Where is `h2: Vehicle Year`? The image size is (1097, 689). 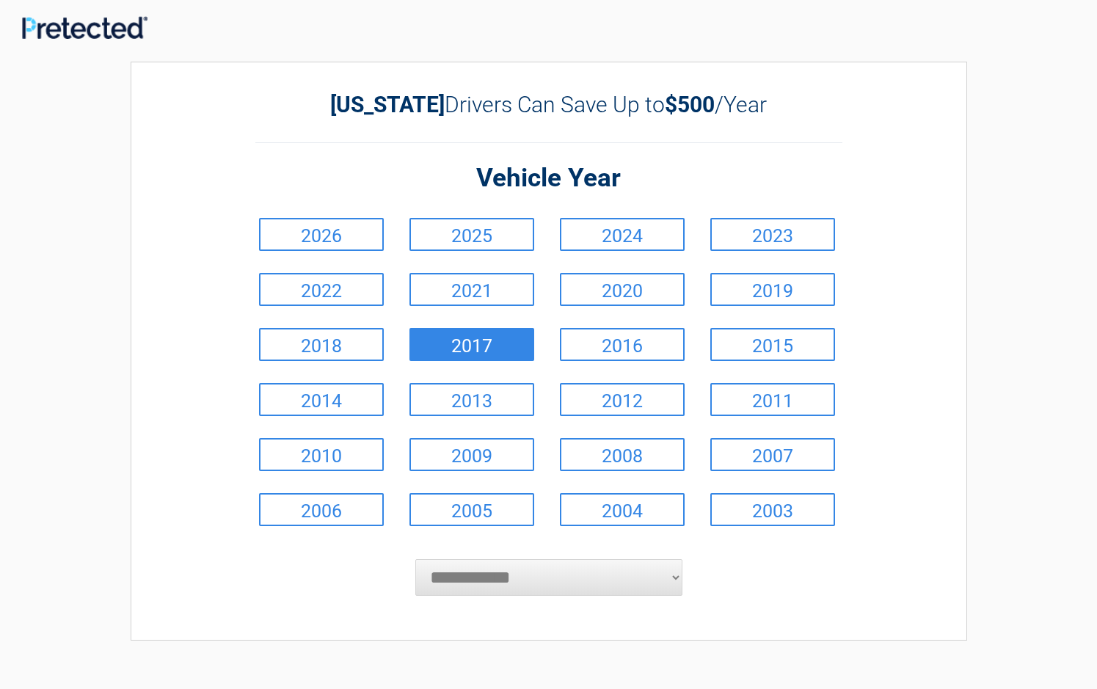 h2: Vehicle Year is located at coordinates (549, 178).